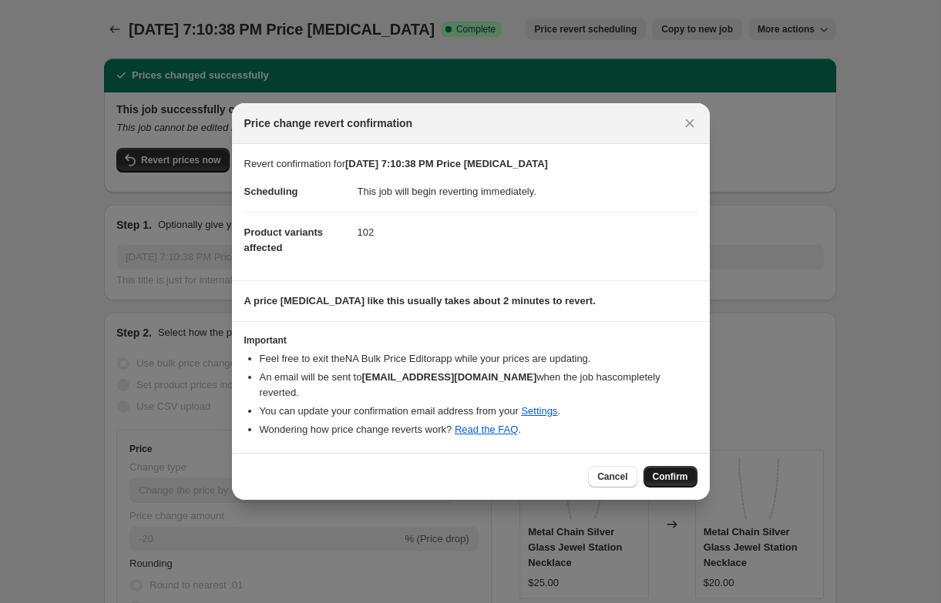  I want to click on li: An email will be sent to when the job has completely reverted ., so click(478, 385).